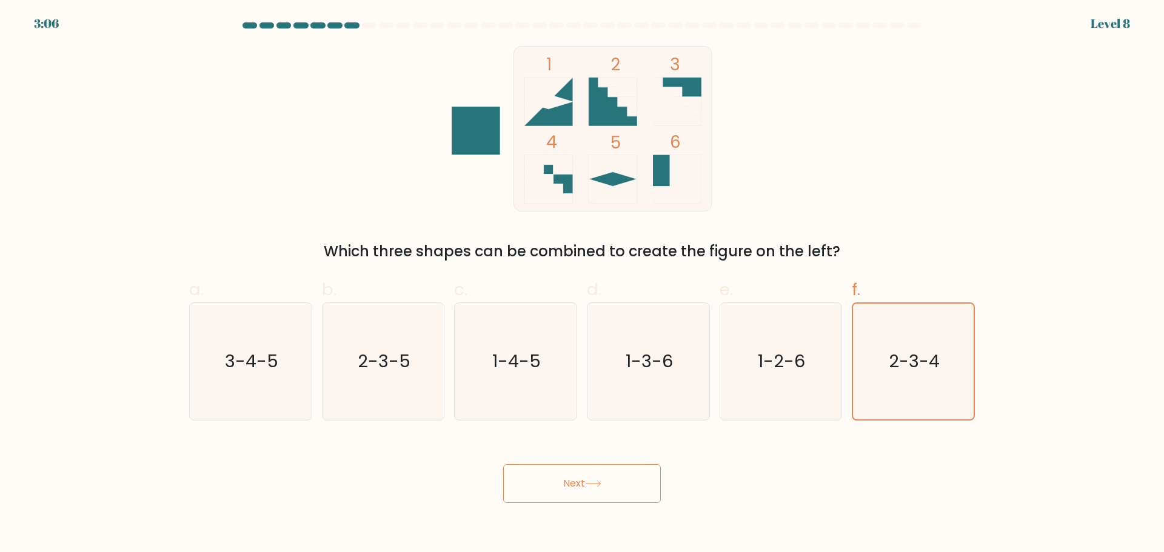 Image resolution: width=1164 pixels, height=552 pixels. What do you see at coordinates (782, 361) in the screenshot?
I see `text: 1-2-6` at bounding box center [782, 361].